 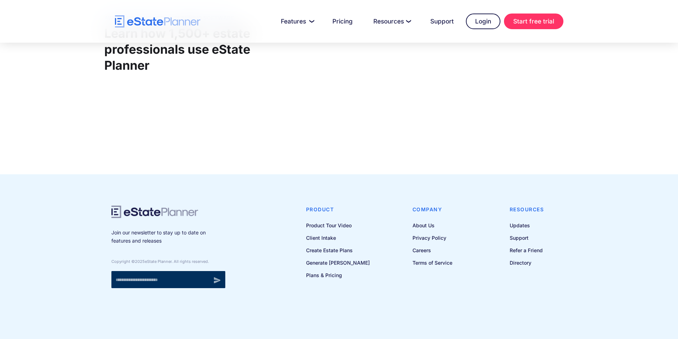 I want to click on a: Careers, so click(x=432, y=250).